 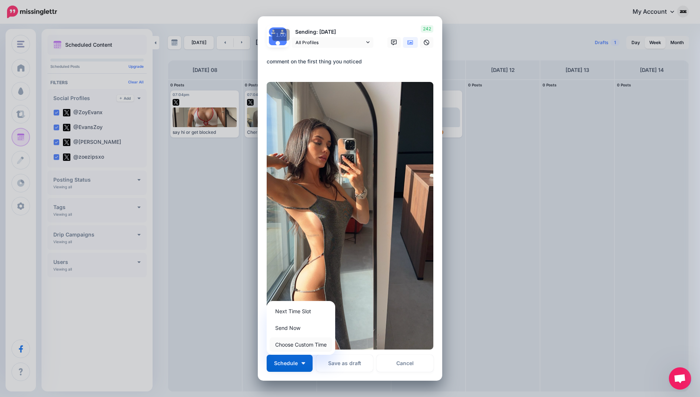 I want to click on a: Cancel, so click(x=405, y=363).